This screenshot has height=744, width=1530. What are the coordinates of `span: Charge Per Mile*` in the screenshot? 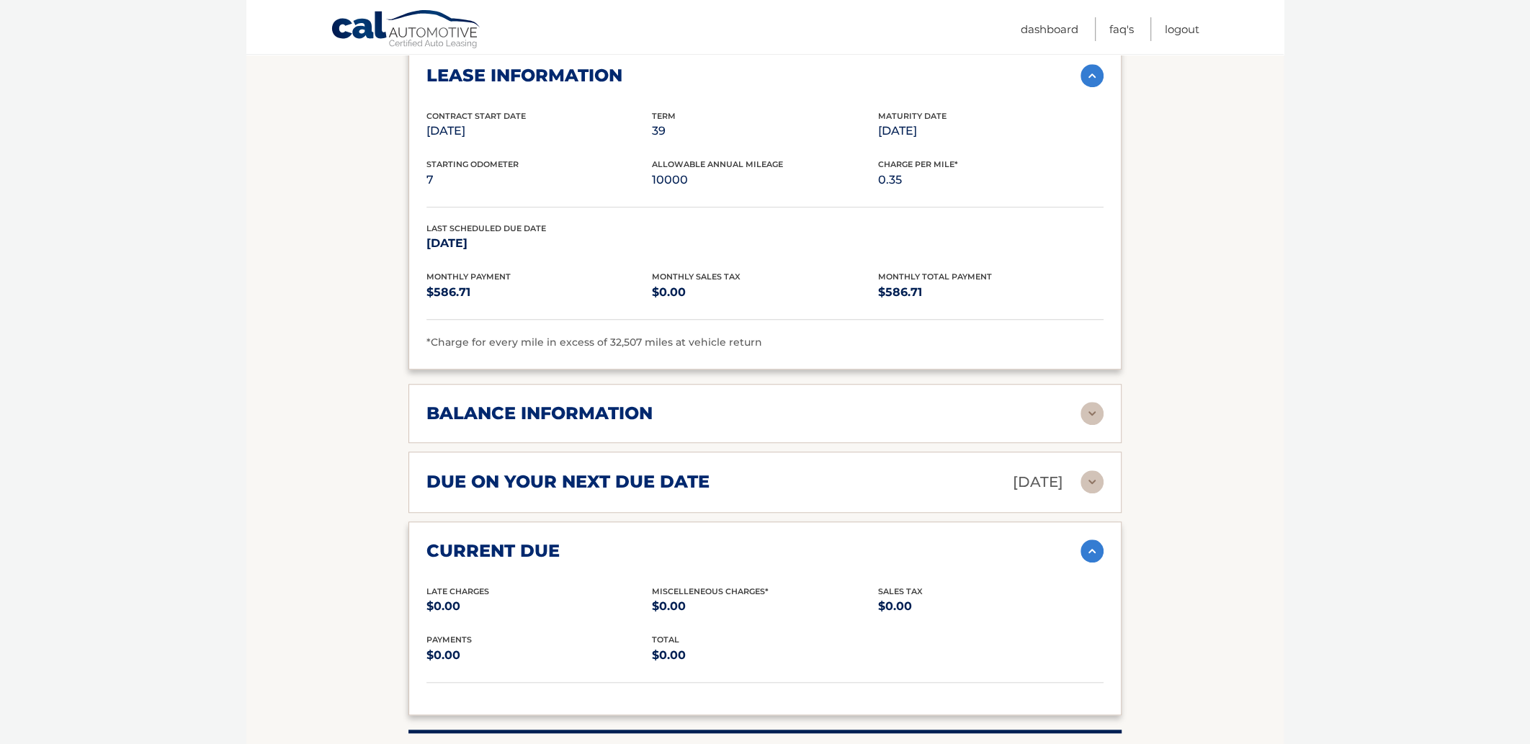 It's located at (918, 164).